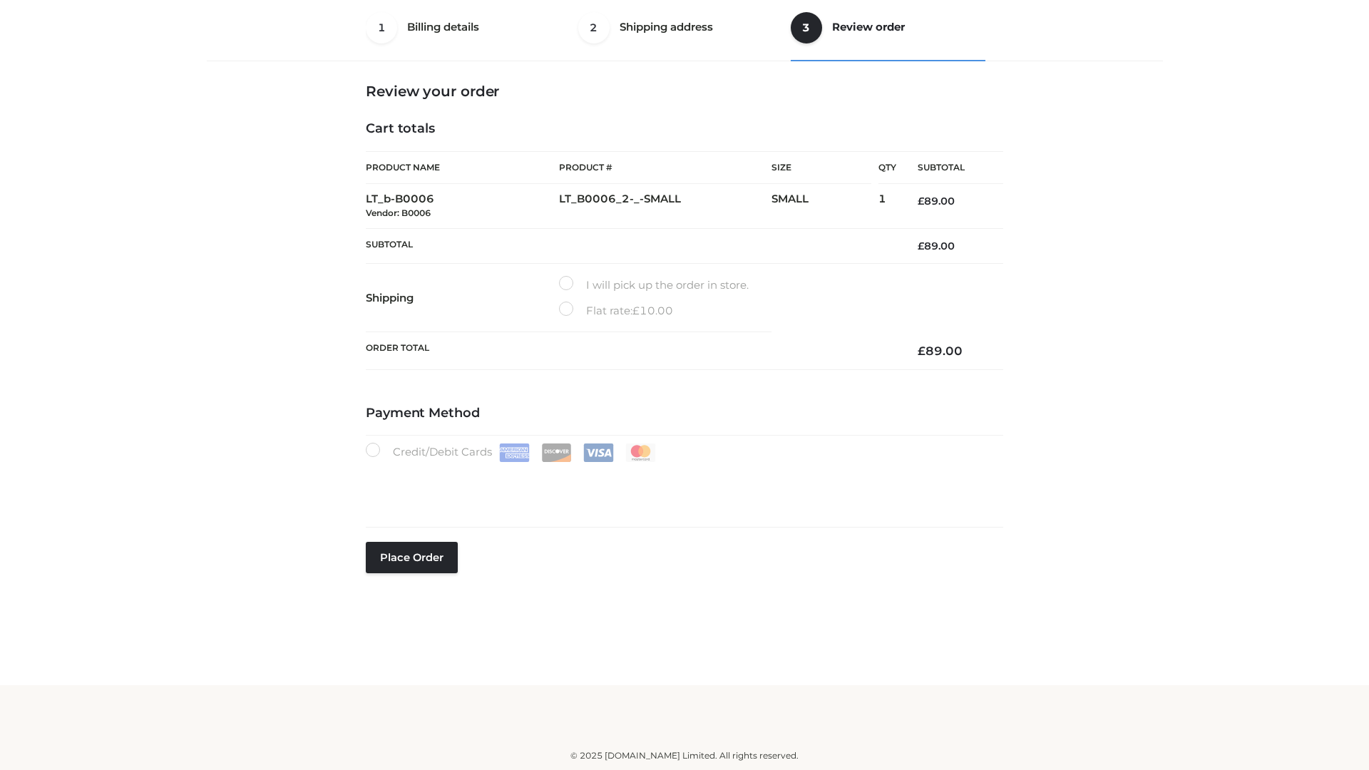 This screenshot has height=770, width=1369. What do you see at coordinates (616, 311) in the screenshot?
I see `label: Flat rate:` at bounding box center [616, 311].